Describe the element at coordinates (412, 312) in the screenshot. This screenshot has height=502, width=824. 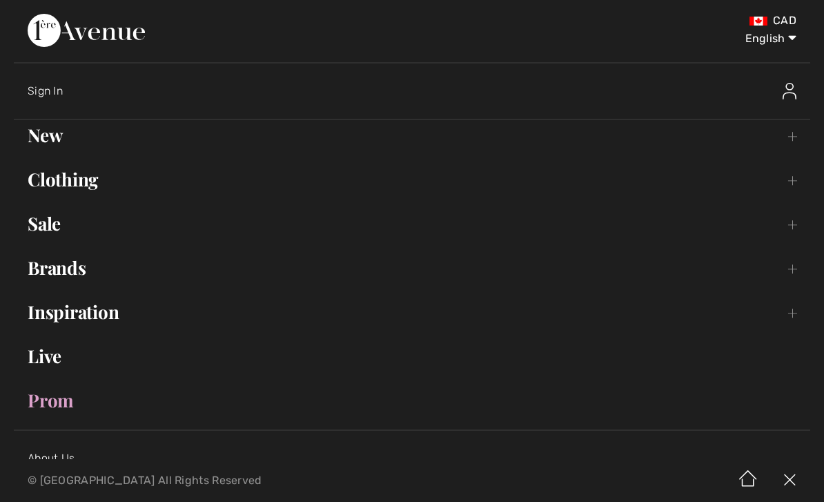
I see `a: Inspiration` at that location.